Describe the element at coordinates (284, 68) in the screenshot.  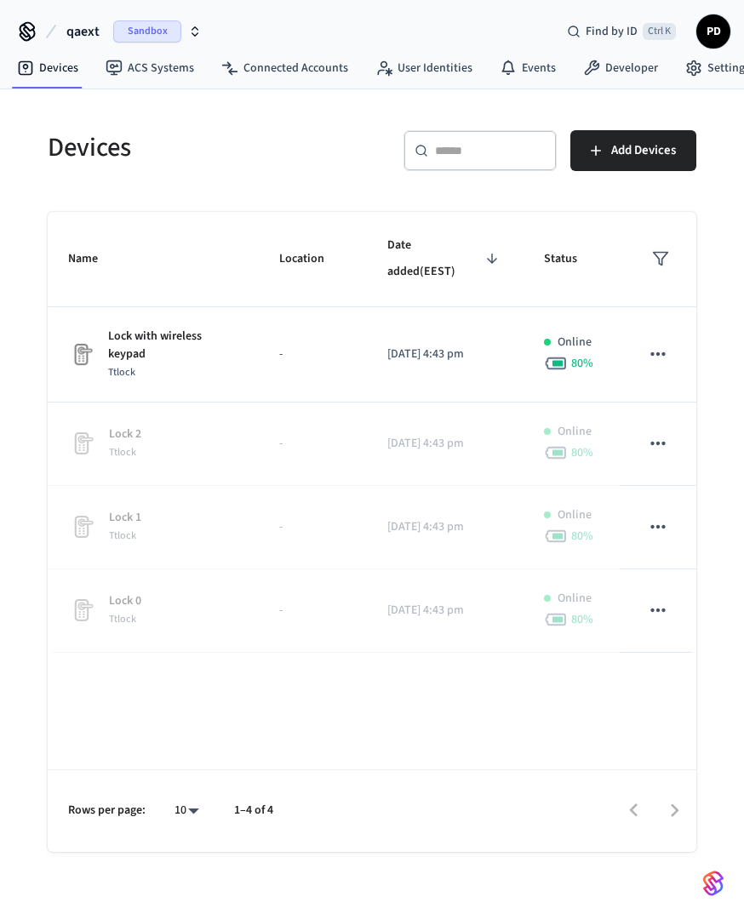
I see `a: Connected Accounts` at that location.